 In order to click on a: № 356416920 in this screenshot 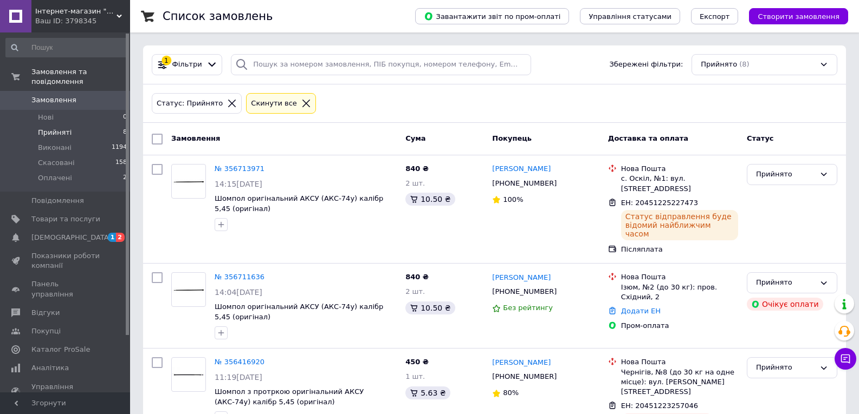, I will do `click(239, 362)`.